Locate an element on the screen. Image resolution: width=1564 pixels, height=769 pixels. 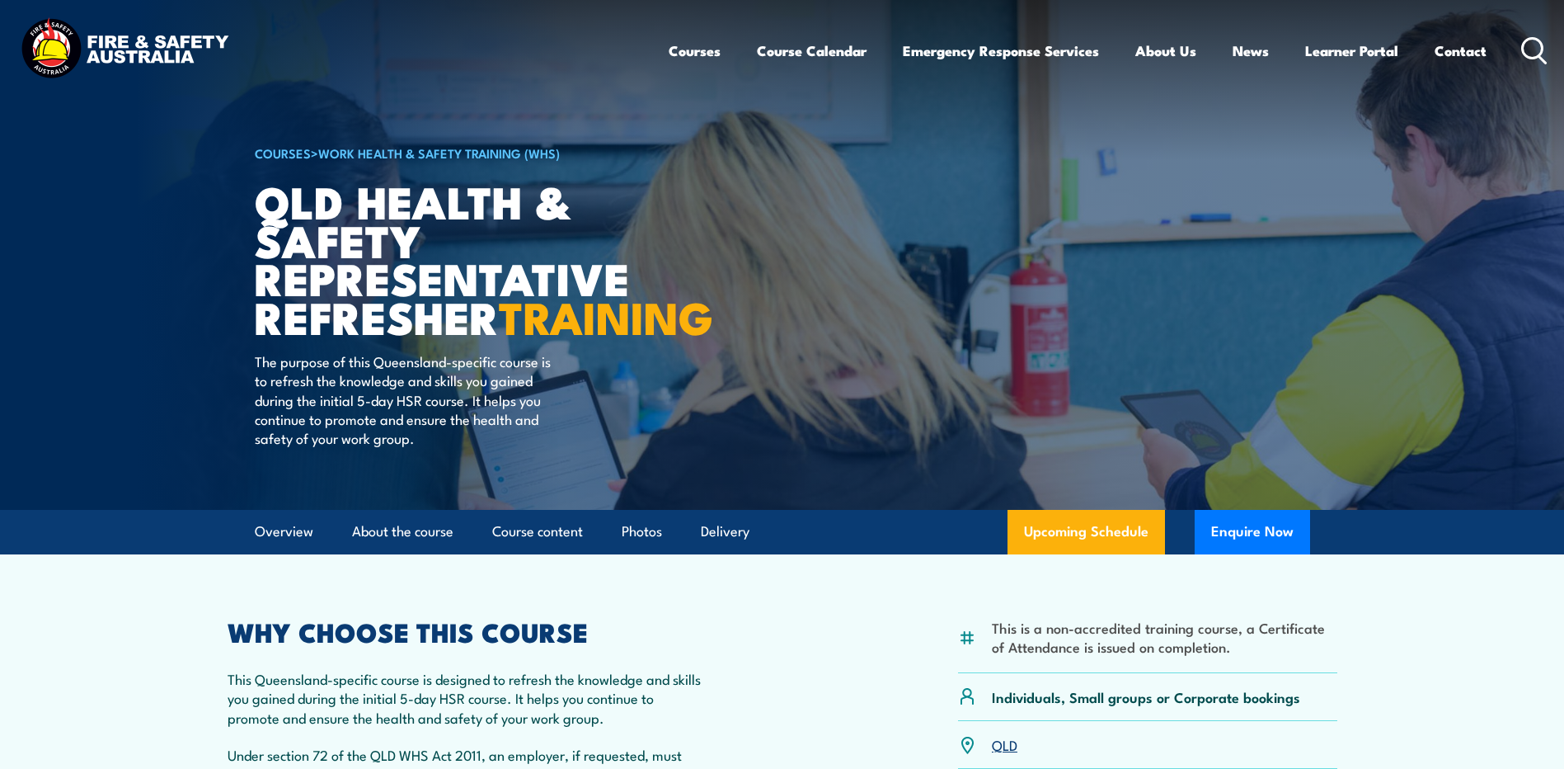
p: This Queensland-specific course is designed to refresh the knowledge and skills you gained during... is located at coordinates (468, 698).